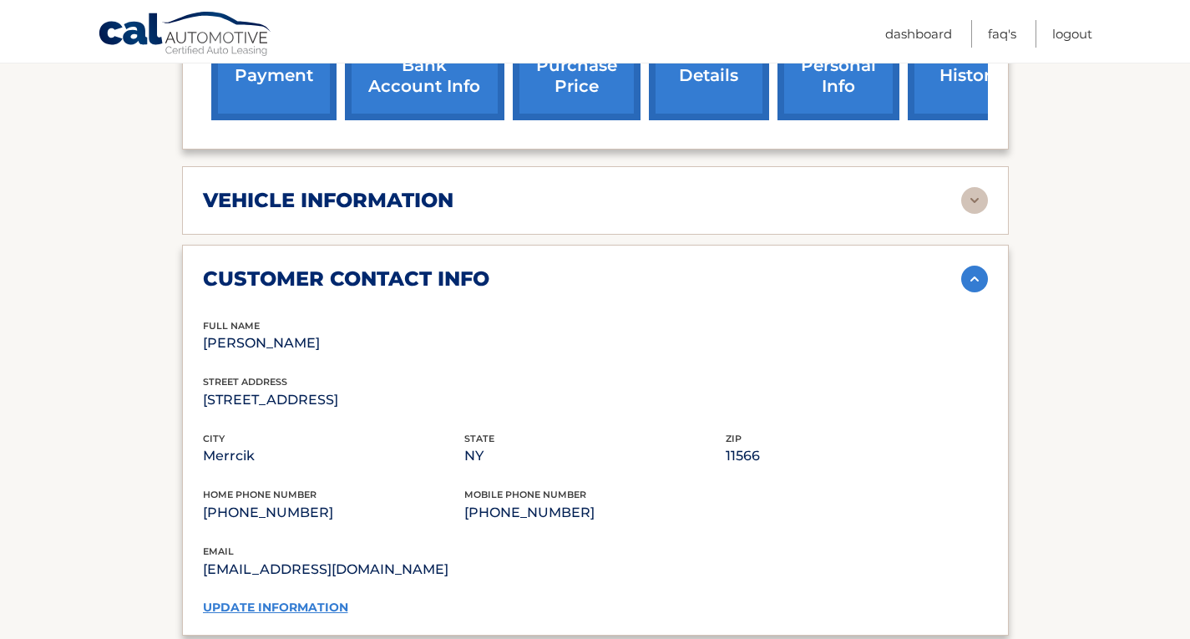 The width and height of the screenshot is (1190, 639). I want to click on span: city, so click(214, 438).